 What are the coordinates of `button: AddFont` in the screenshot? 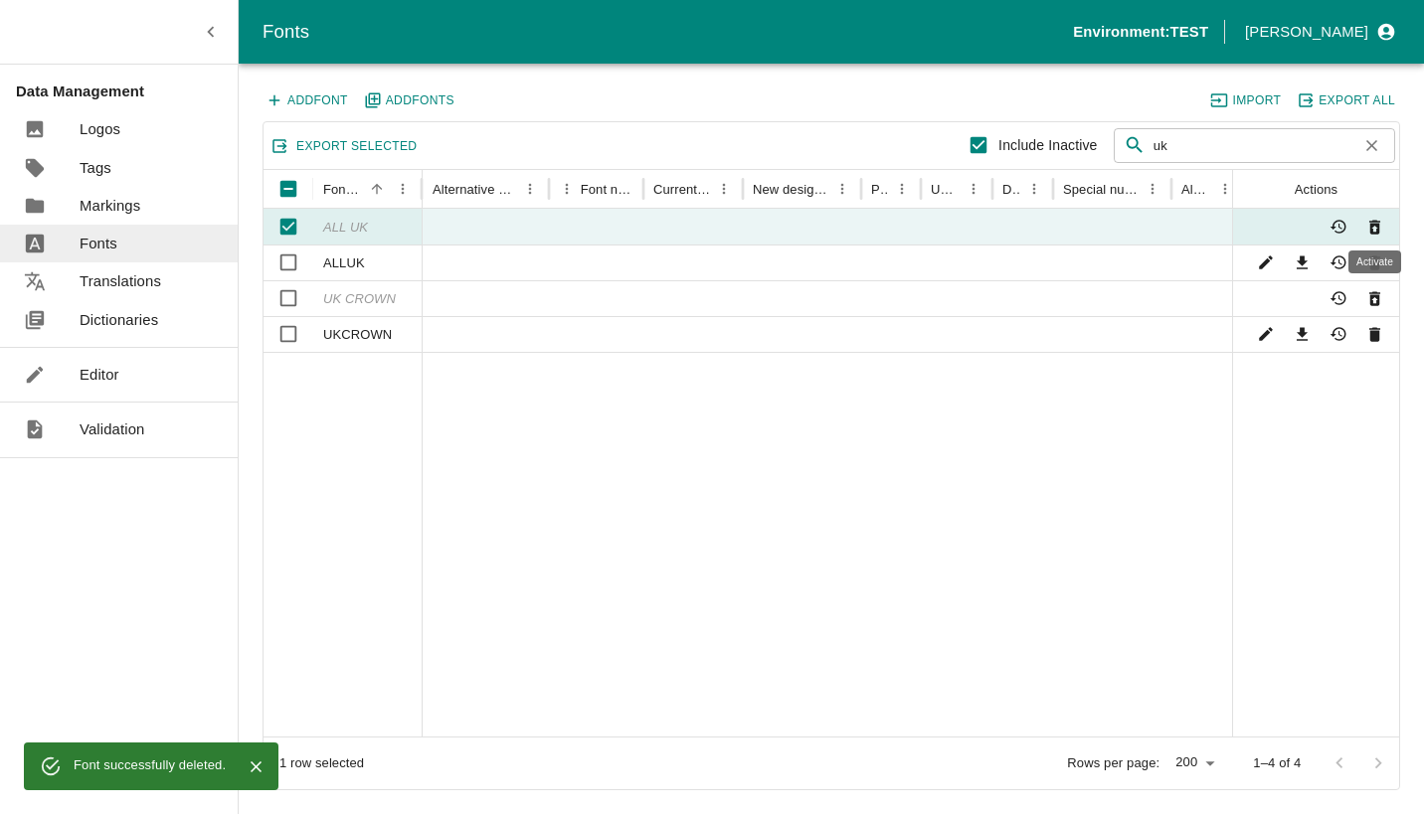 It's located at (307, 100).